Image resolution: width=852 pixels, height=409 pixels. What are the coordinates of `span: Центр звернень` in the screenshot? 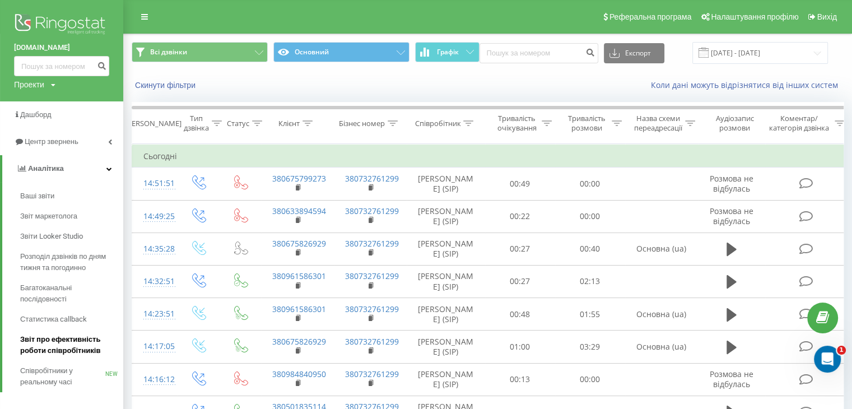 It's located at (52, 141).